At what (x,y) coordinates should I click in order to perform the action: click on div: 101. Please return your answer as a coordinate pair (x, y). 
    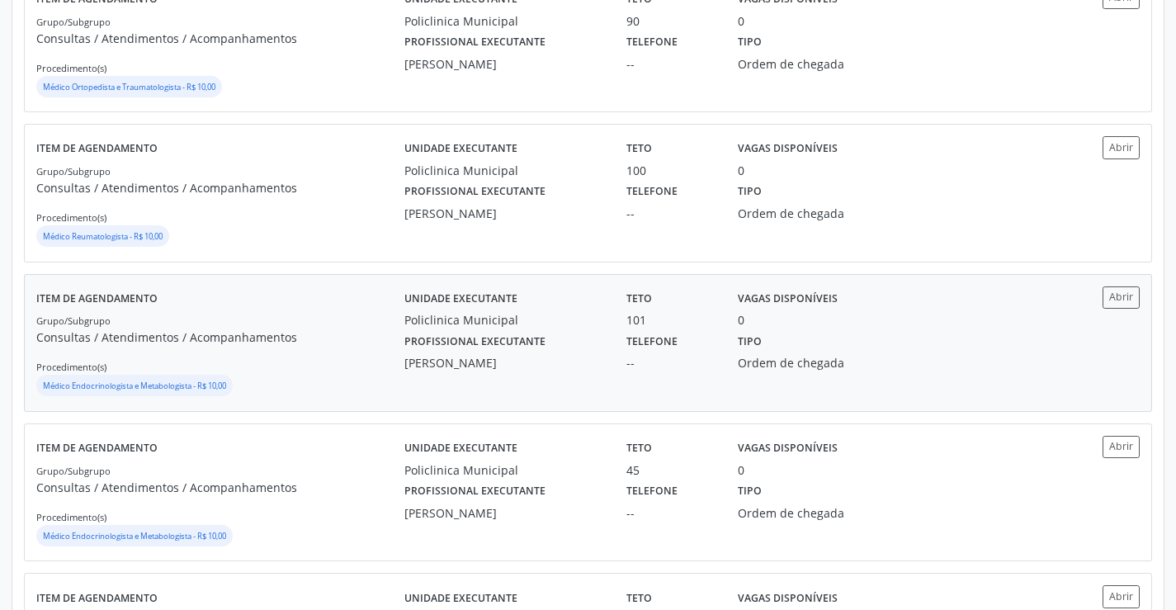
    Looking at the image, I should click on (670, 319).